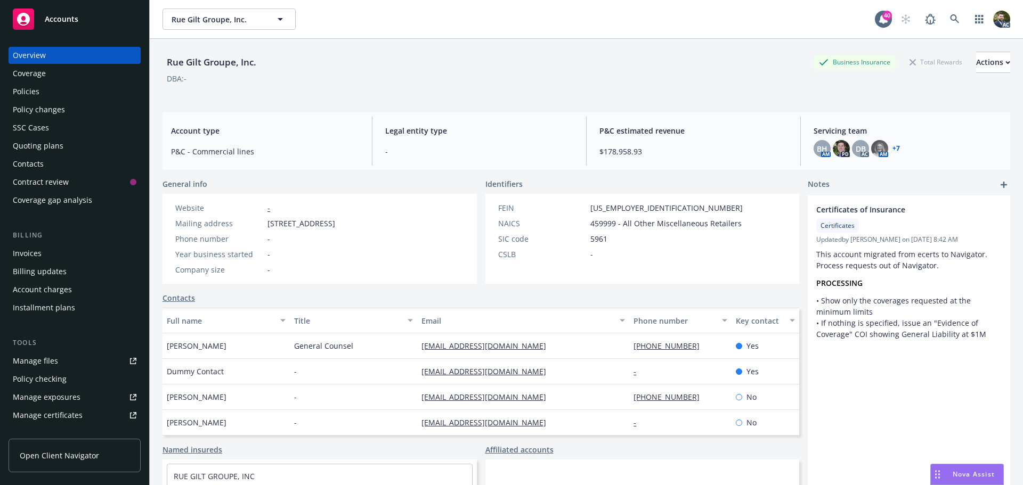  Describe the element at coordinates (818, 185) in the screenshot. I see `span: Notes` at that location.